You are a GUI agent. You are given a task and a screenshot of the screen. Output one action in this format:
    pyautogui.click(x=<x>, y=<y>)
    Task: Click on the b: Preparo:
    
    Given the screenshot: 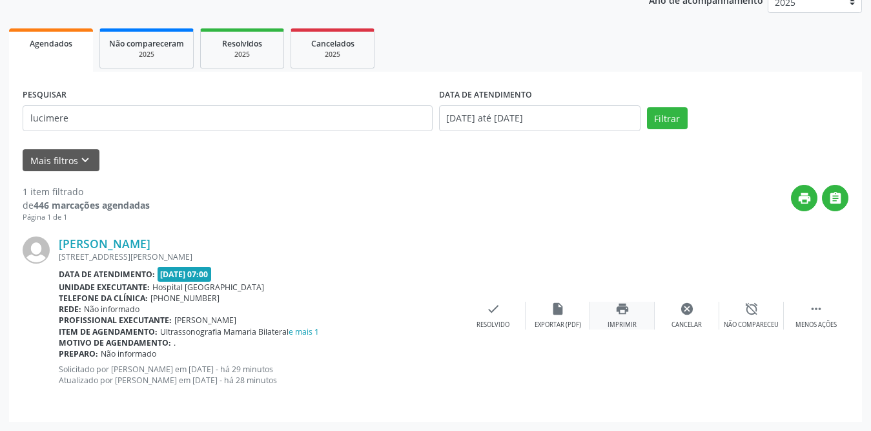 What is the action you would take?
    pyautogui.click(x=78, y=353)
    